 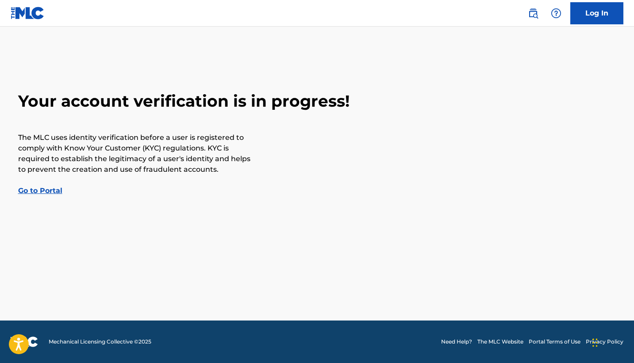 I want to click on img: search, so click(x=533, y=13).